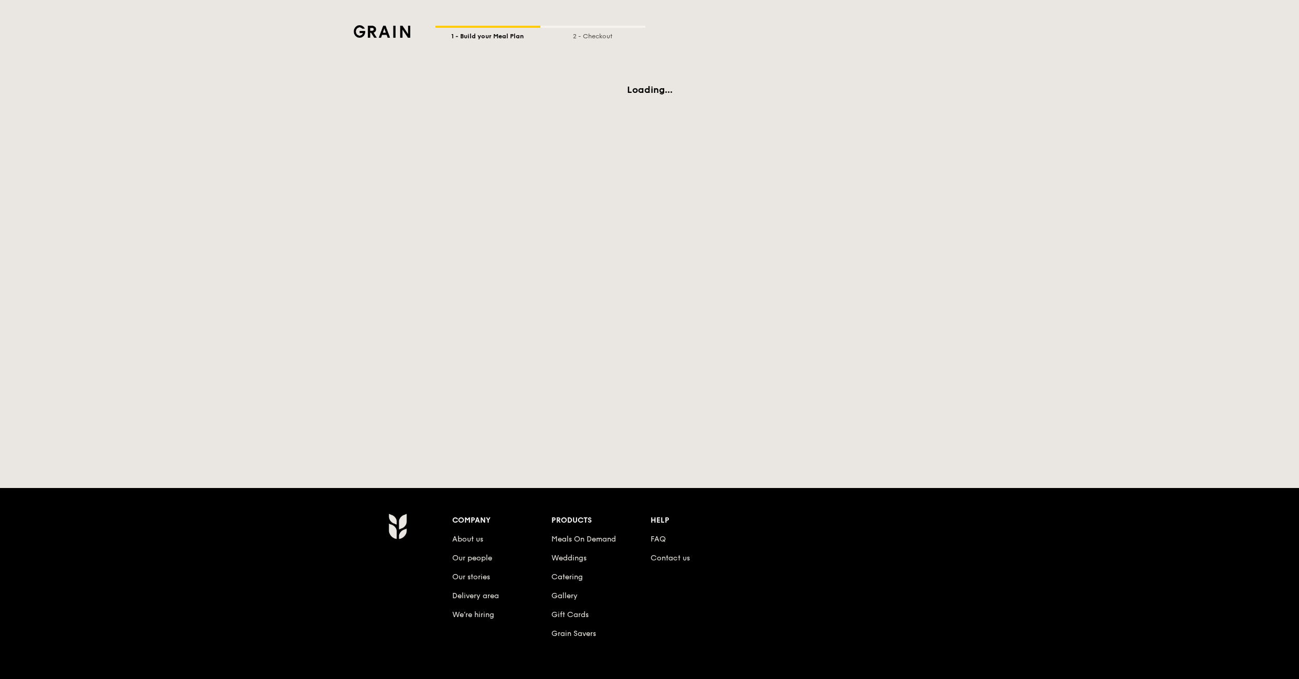  I want to click on a: Grain Savers, so click(573, 633).